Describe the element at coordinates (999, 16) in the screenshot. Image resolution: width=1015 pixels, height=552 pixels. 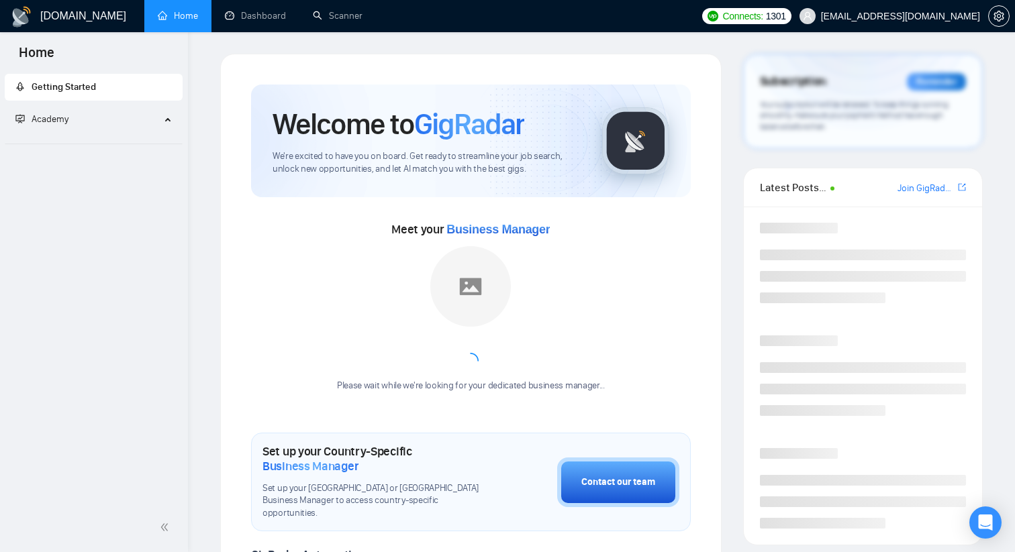
I see `span: setting` at that location.